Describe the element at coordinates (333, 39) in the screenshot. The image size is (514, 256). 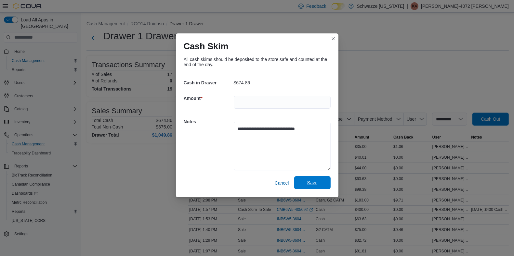
I see `button: Closes this modal window` at that location.